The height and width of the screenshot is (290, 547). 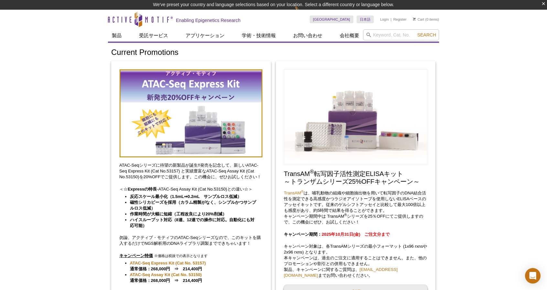 What do you see at coordinates (191, 114) in the screenshot?
I see `img: Save on ATAC-Seq Kits` at bounding box center [191, 114].